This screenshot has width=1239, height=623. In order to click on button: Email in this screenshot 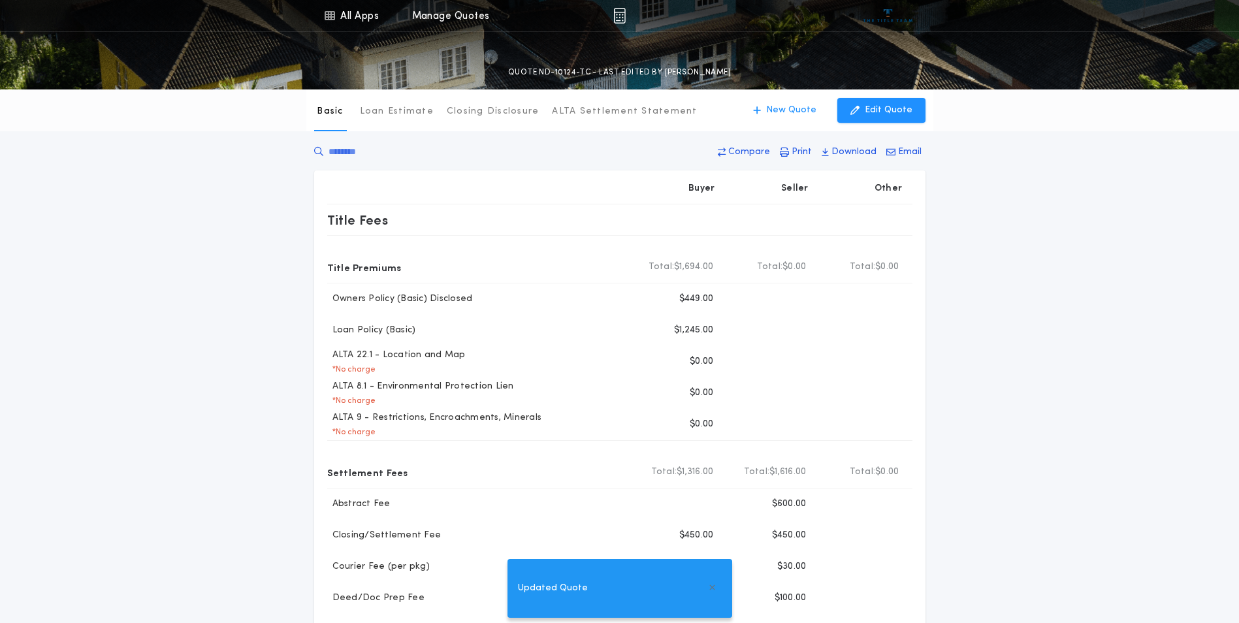, I will do `click(904, 152)`.